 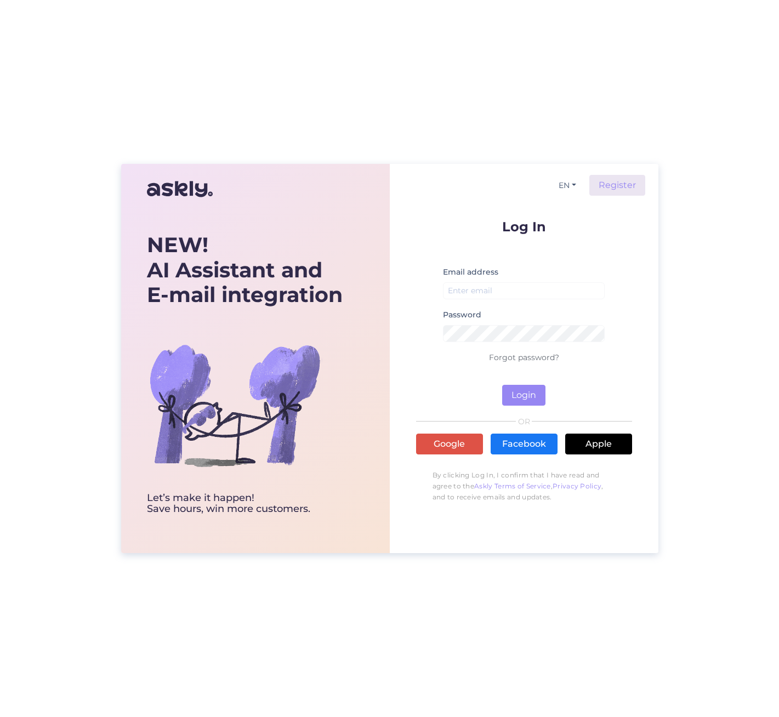 What do you see at coordinates (512, 486) in the screenshot?
I see `a: Askly Terms of Service` at bounding box center [512, 486].